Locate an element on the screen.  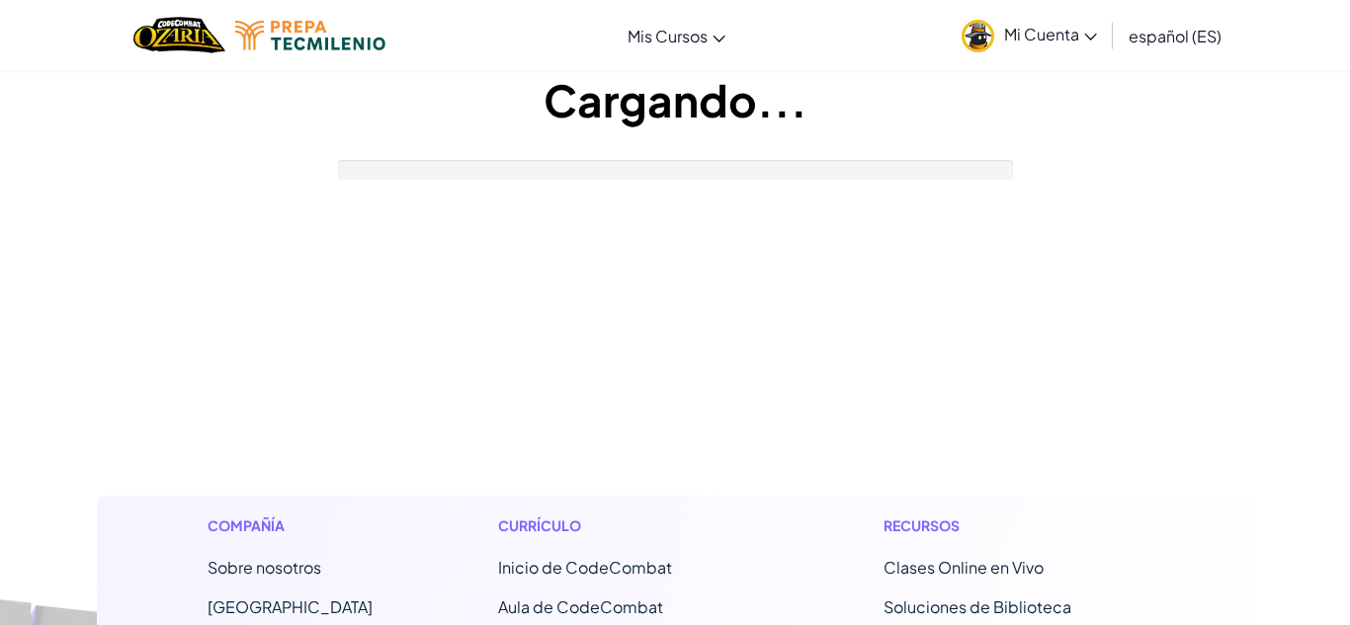
a: Soluciones de Biblioteca is located at coordinates (977, 607).